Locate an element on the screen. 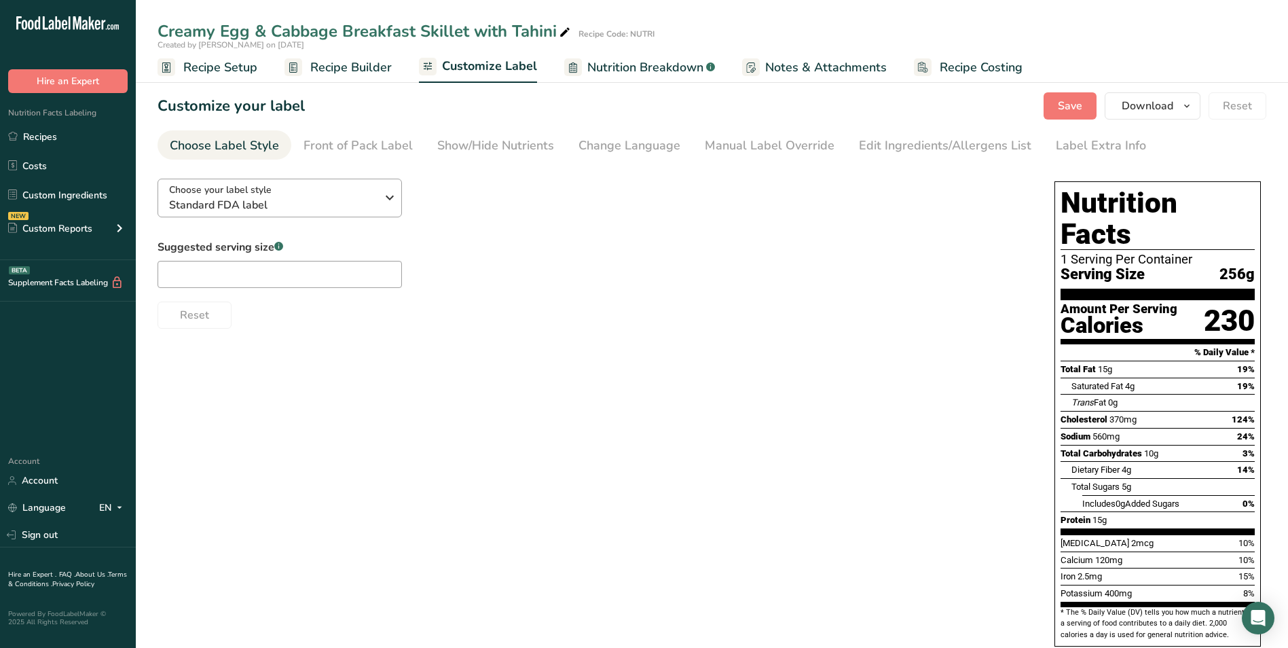  span: 370mg is located at coordinates (1123, 419).